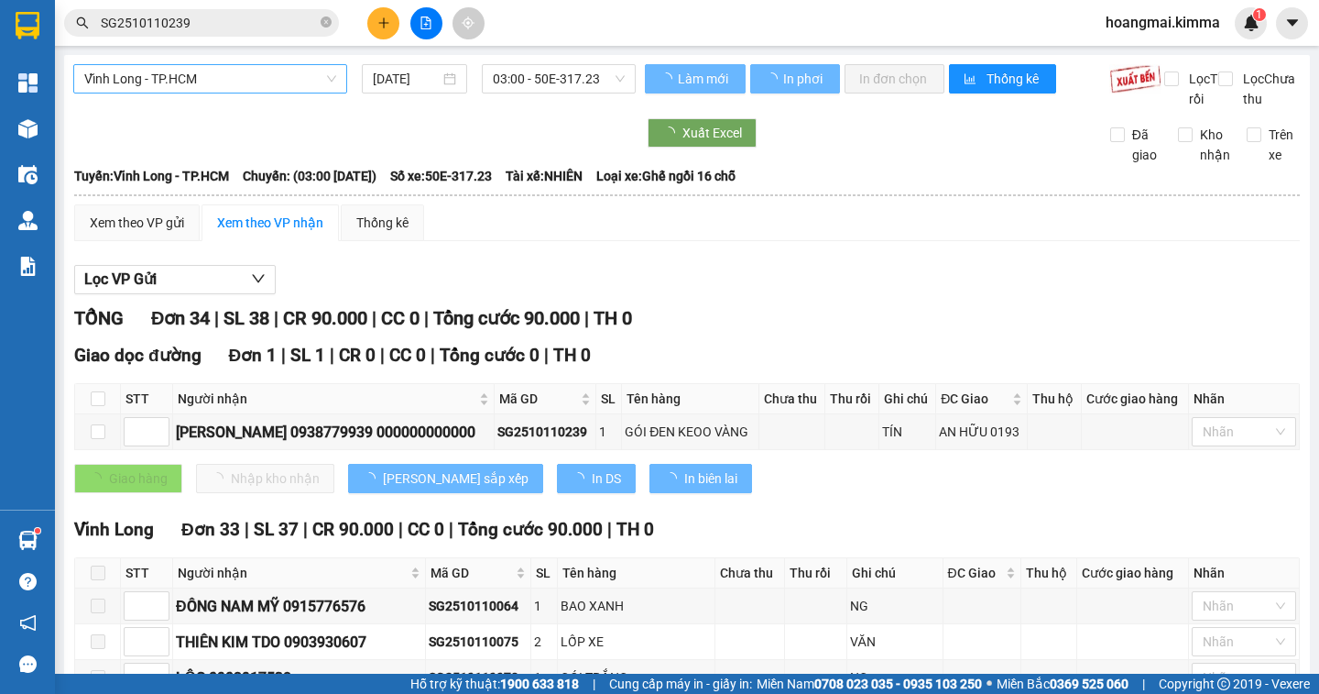  What do you see at coordinates (1244, 399) in the screenshot?
I see `div: Nhãn` at bounding box center [1244, 399].